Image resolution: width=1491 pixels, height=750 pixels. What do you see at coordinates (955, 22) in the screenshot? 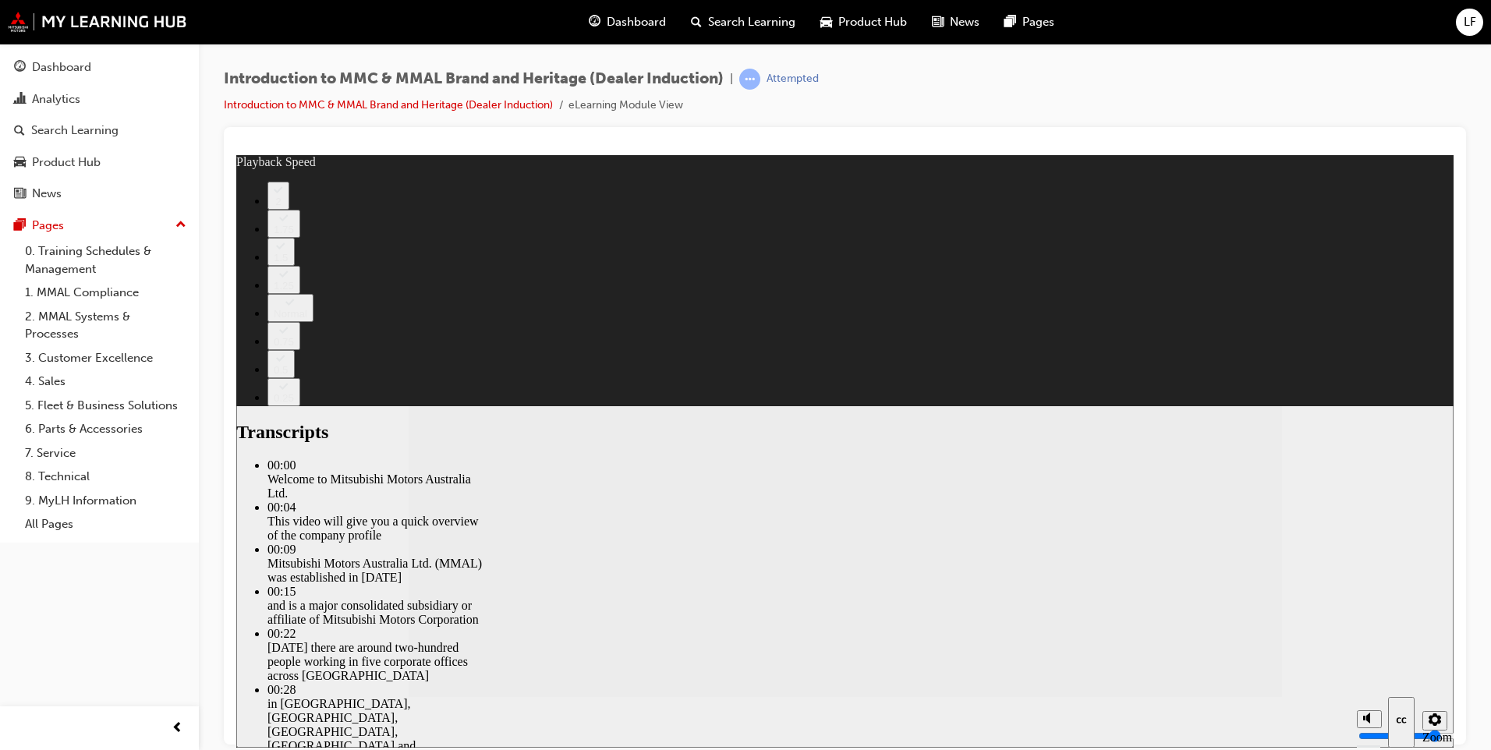
I see `a: news-iconNews` at bounding box center [955, 22].